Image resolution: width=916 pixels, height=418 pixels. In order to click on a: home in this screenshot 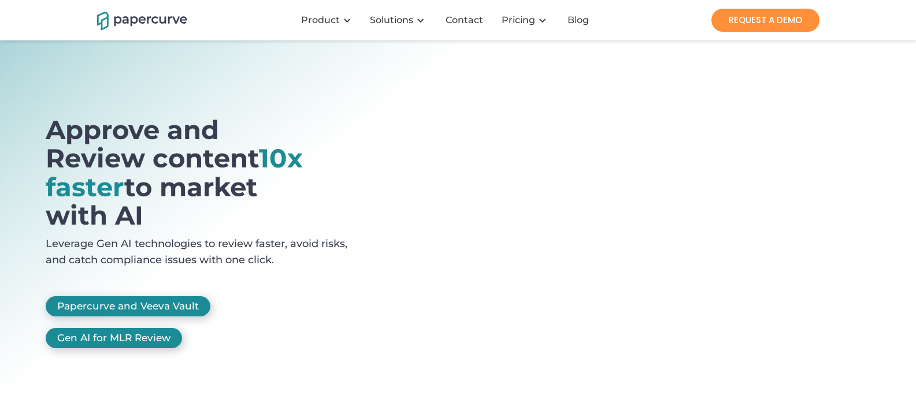, I will do `click(135, 20)`.